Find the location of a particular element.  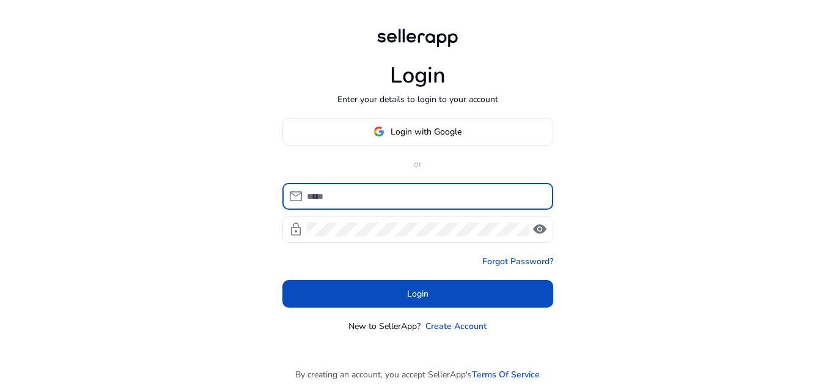

a: Terms Of Service is located at coordinates (506, 374).